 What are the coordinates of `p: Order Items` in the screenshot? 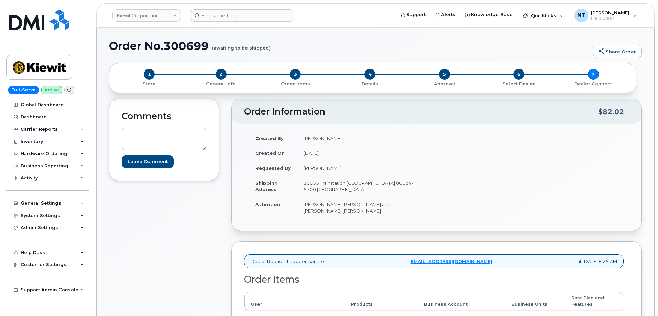 It's located at (295, 84).